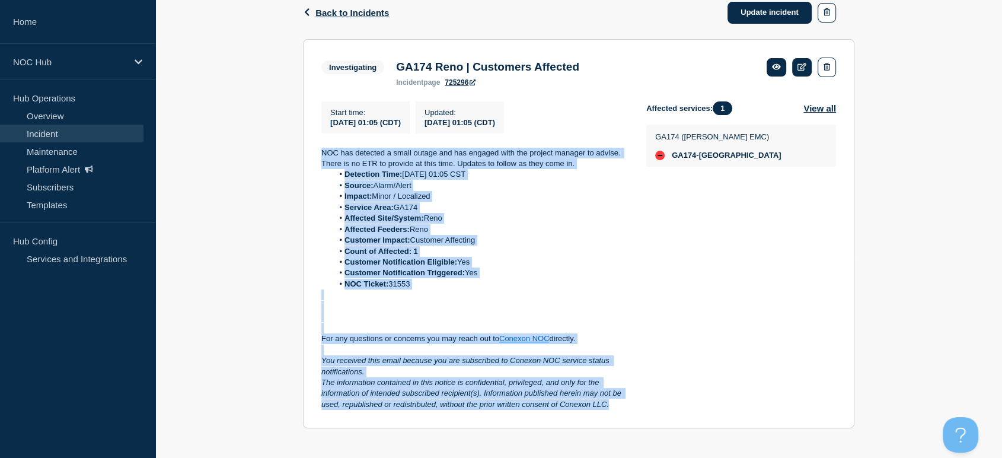  I want to click on strong: Affected Site/System:, so click(384, 218).